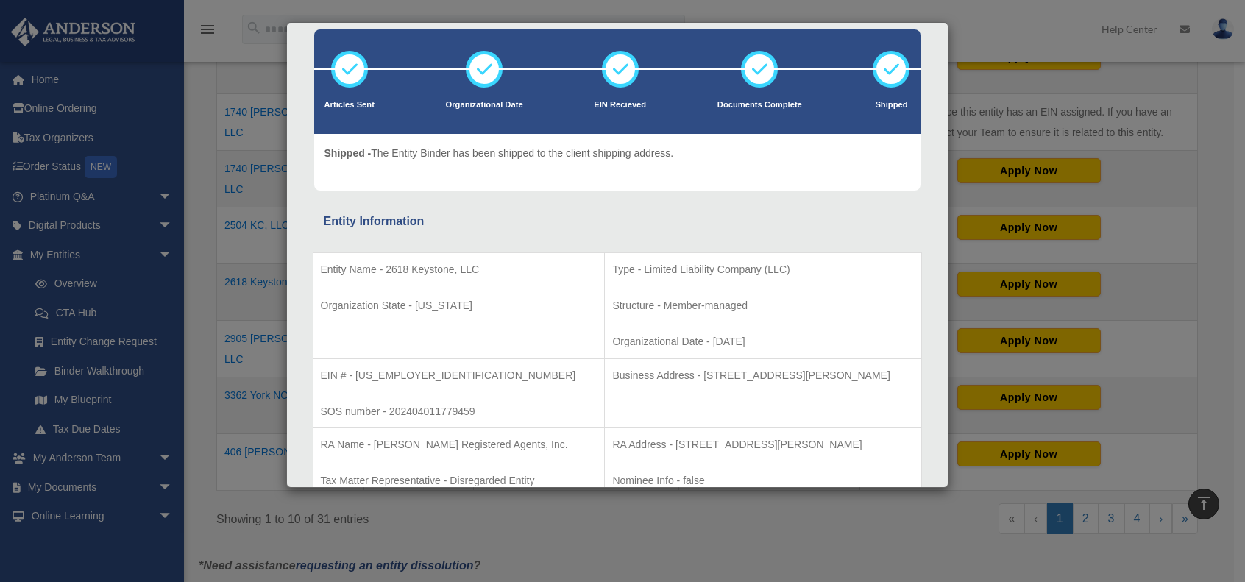  Describe the element at coordinates (349, 105) in the screenshot. I see `p: Articles Sent` at that location.